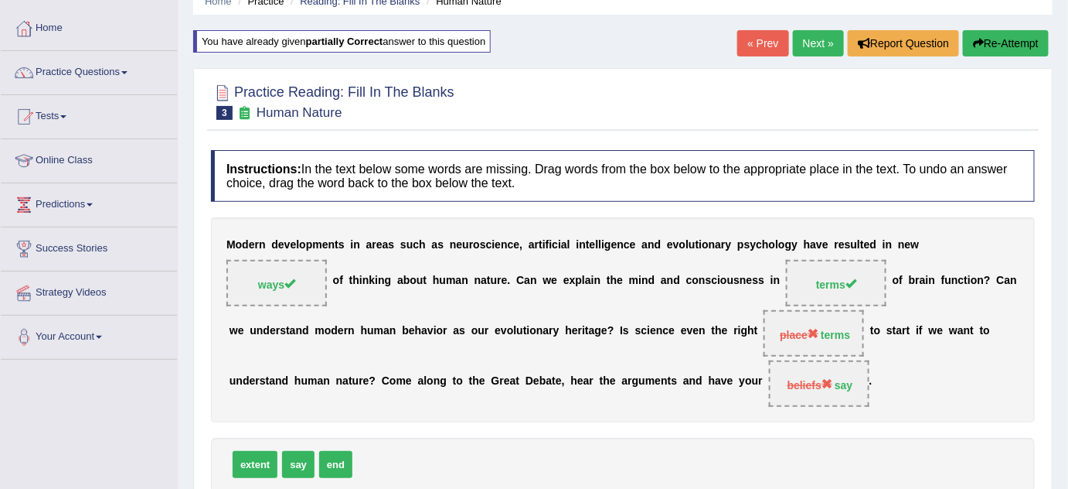  I want to click on b: C, so click(520, 281).